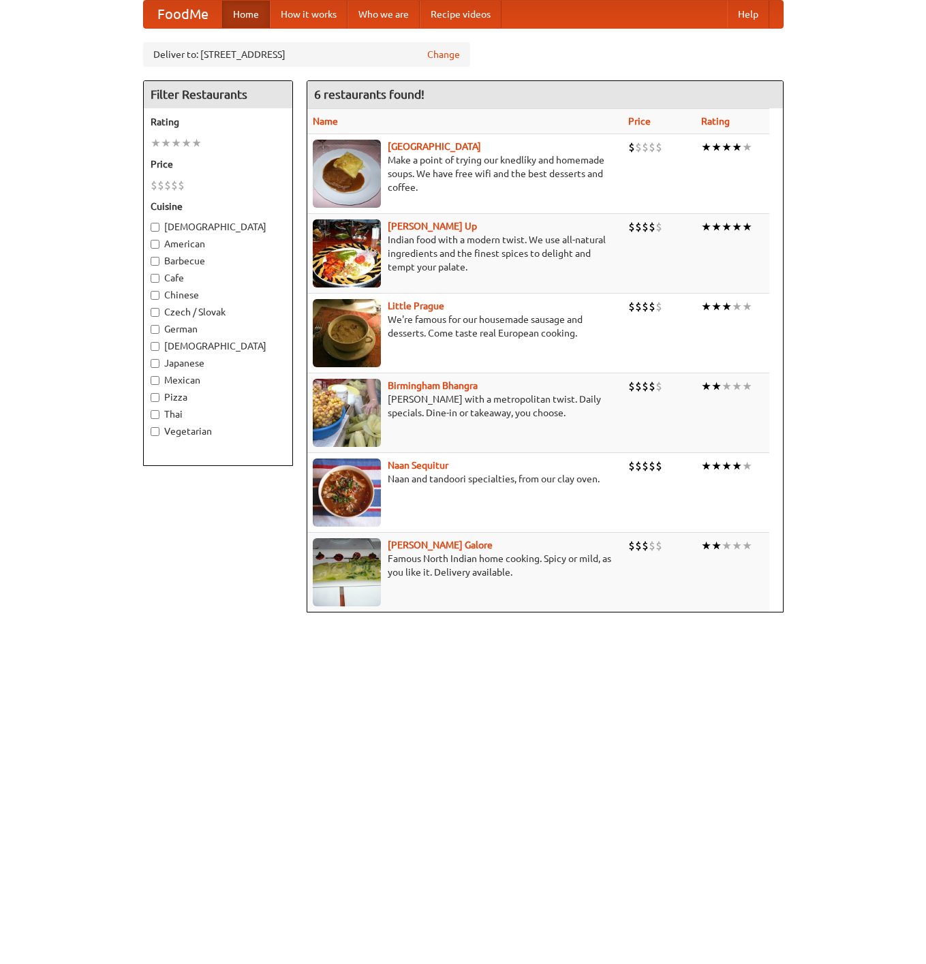  Describe the element at coordinates (155, 329) in the screenshot. I see `input: German` at that location.